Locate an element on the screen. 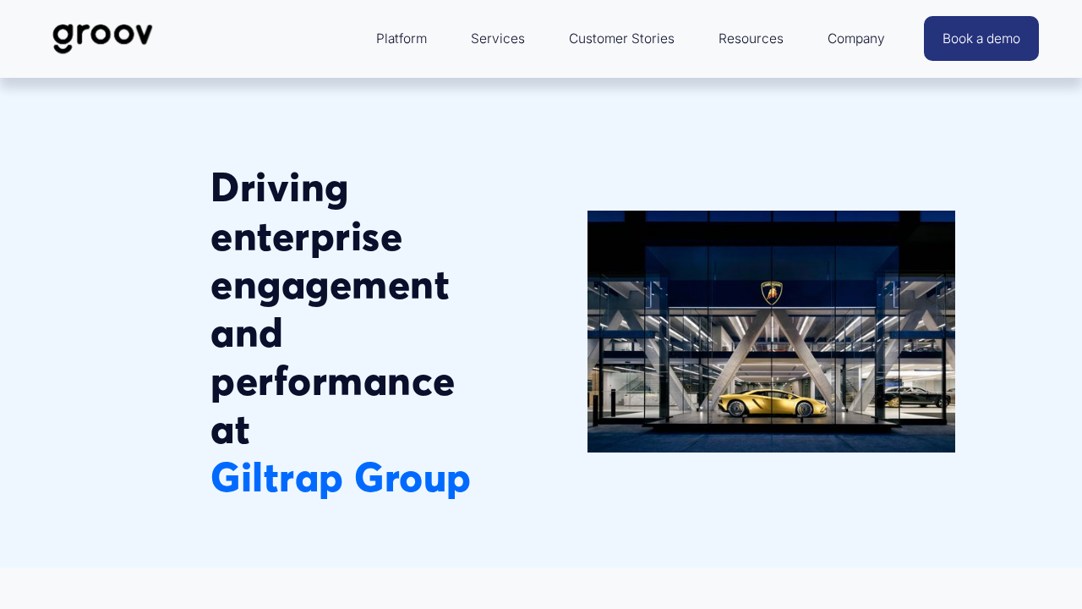  strong: Driving enterprise engagement and performance at is located at coordinates (338, 307).